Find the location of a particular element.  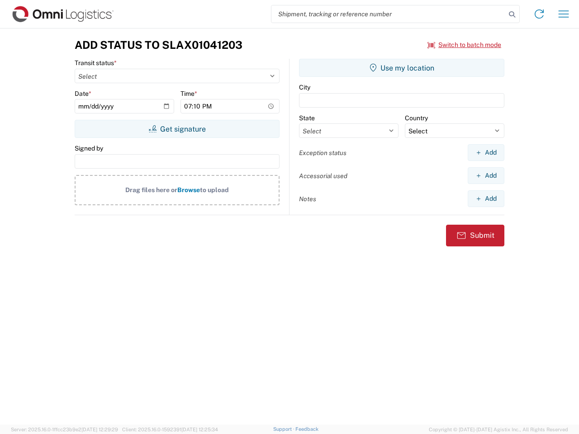

label: Date is located at coordinates (83, 94).